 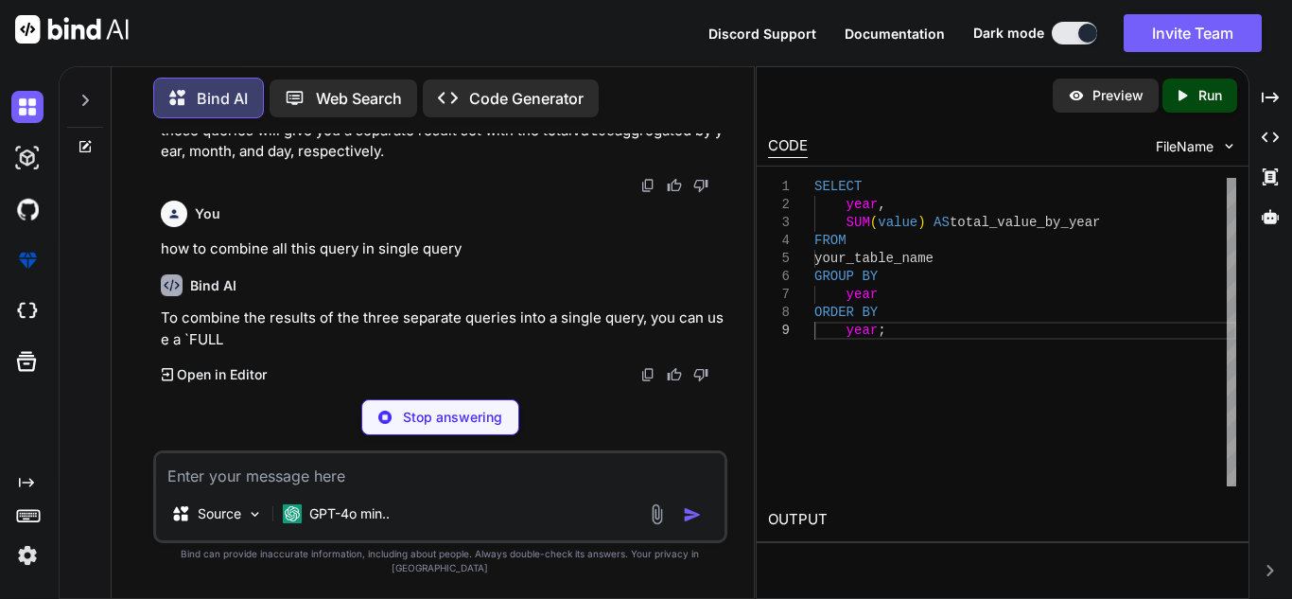 What do you see at coordinates (526, 98) in the screenshot?
I see `p: Code Generator` at bounding box center [526, 98].